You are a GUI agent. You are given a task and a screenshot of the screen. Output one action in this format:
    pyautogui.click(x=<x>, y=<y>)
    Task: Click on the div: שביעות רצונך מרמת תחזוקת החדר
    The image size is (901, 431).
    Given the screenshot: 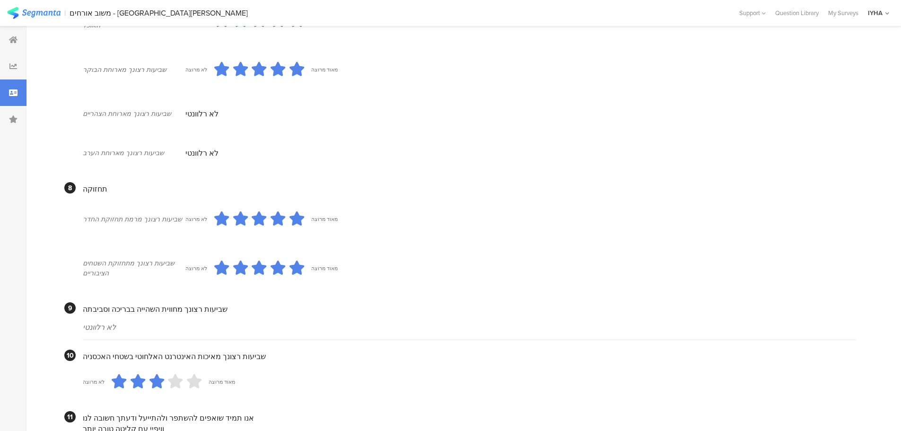 What is the action you would take?
    pyautogui.click(x=134, y=219)
    